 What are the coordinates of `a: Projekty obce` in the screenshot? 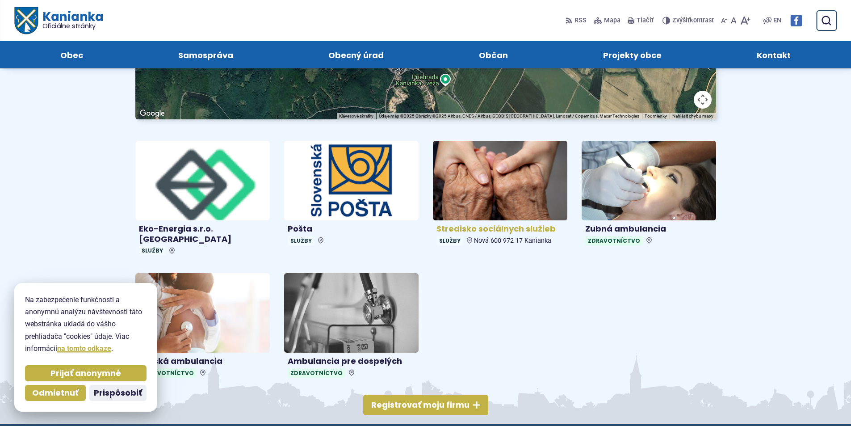 It's located at (633, 55).